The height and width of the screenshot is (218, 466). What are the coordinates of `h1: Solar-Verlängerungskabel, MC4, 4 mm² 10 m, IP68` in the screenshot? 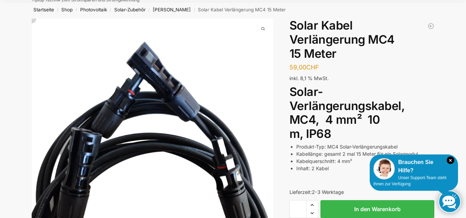 It's located at (362, 113).